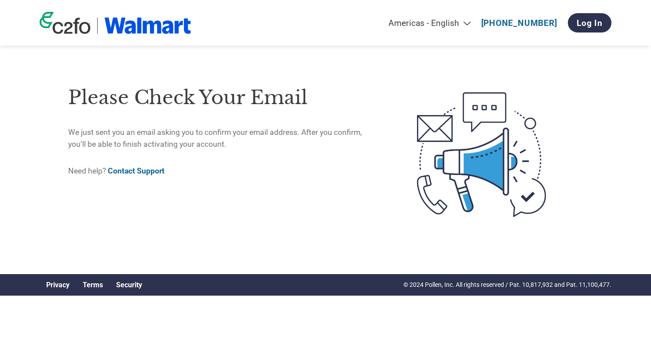 This screenshot has width=651, height=340. Describe the element at coordinates (147, 26) in the screenshot. I see `img: Walmart` at that location.